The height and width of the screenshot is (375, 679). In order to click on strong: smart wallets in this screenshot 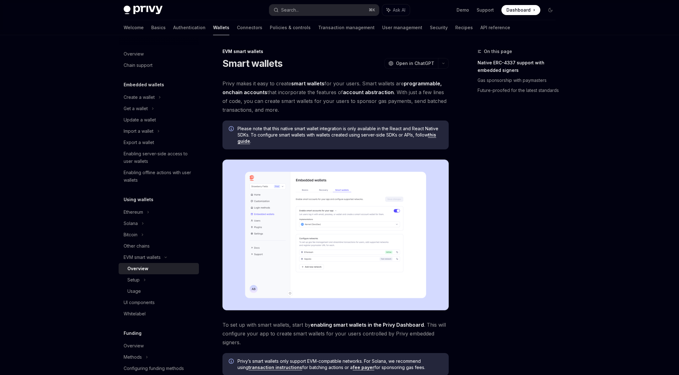, I will do `click(308, 83)`.